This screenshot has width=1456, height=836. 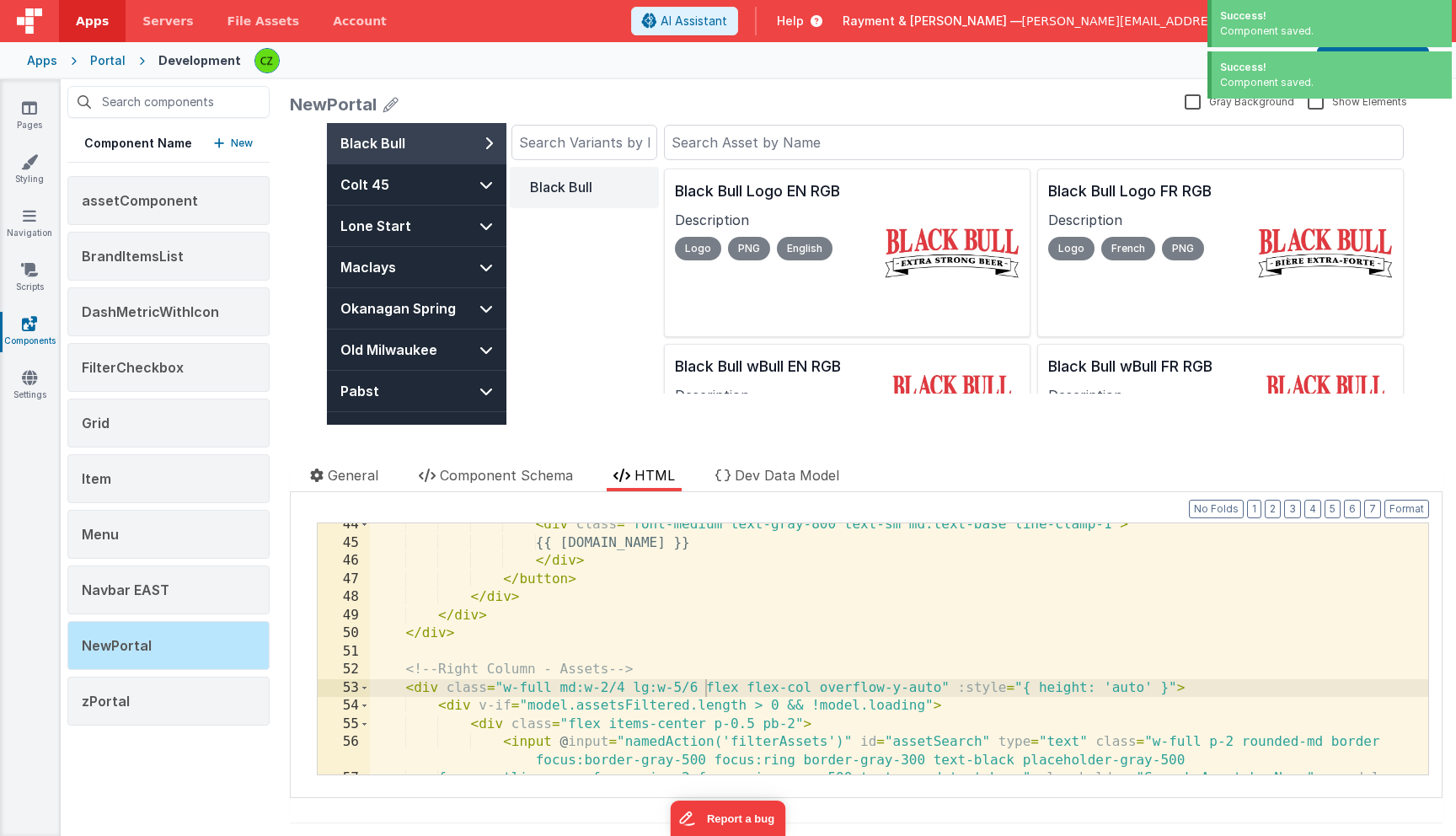 What do you see at coordinates (654, 475) in the screenshot?
I see `span: HTML` at bounding box center [654, 475].